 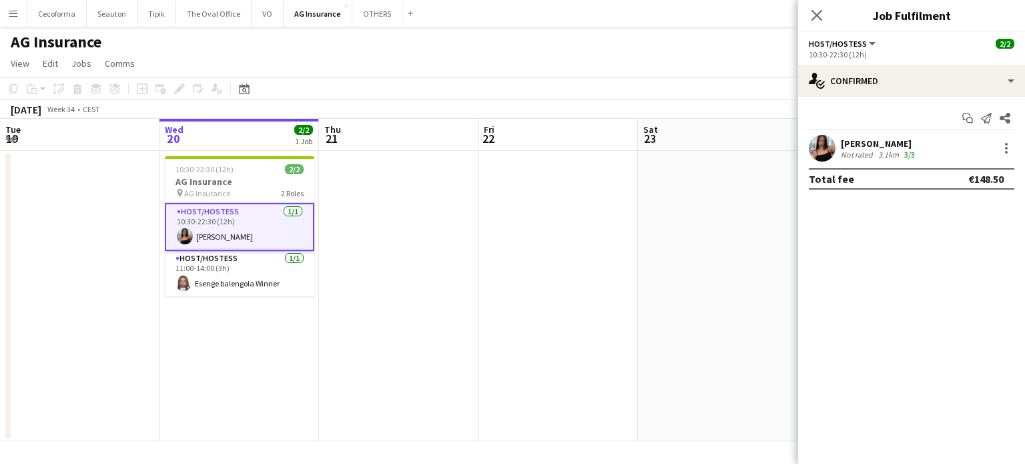 I want to click on span: Host/Hostess, so click(x=837, y=43).